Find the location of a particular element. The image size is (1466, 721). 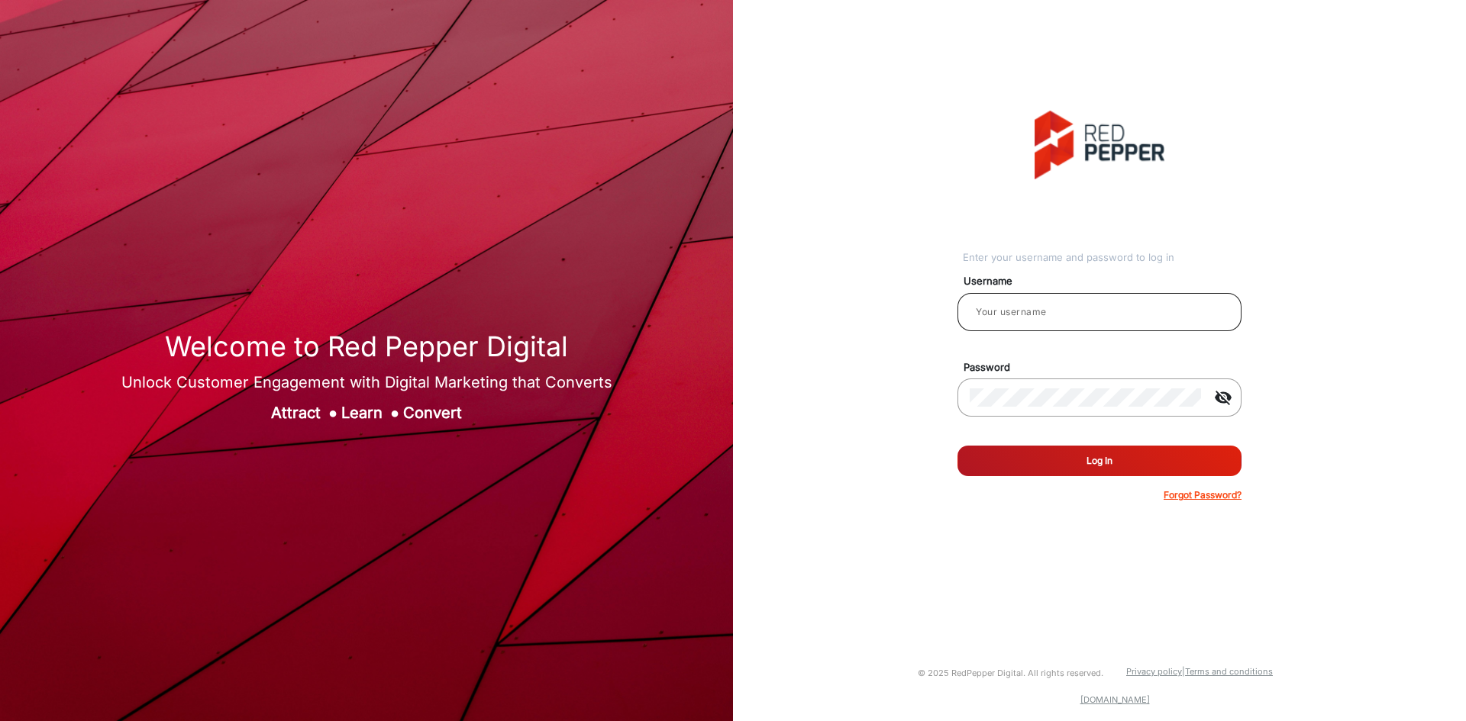

h1: Welcome to Red Pepper Digital is located at coordinates (366, 347).